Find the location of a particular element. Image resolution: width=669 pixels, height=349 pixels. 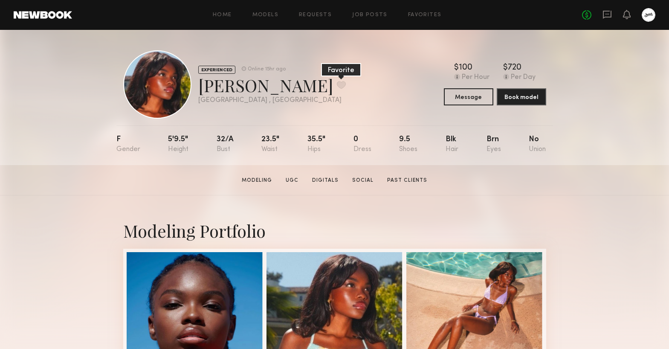

a: Models is located at coordinates (265, 15).